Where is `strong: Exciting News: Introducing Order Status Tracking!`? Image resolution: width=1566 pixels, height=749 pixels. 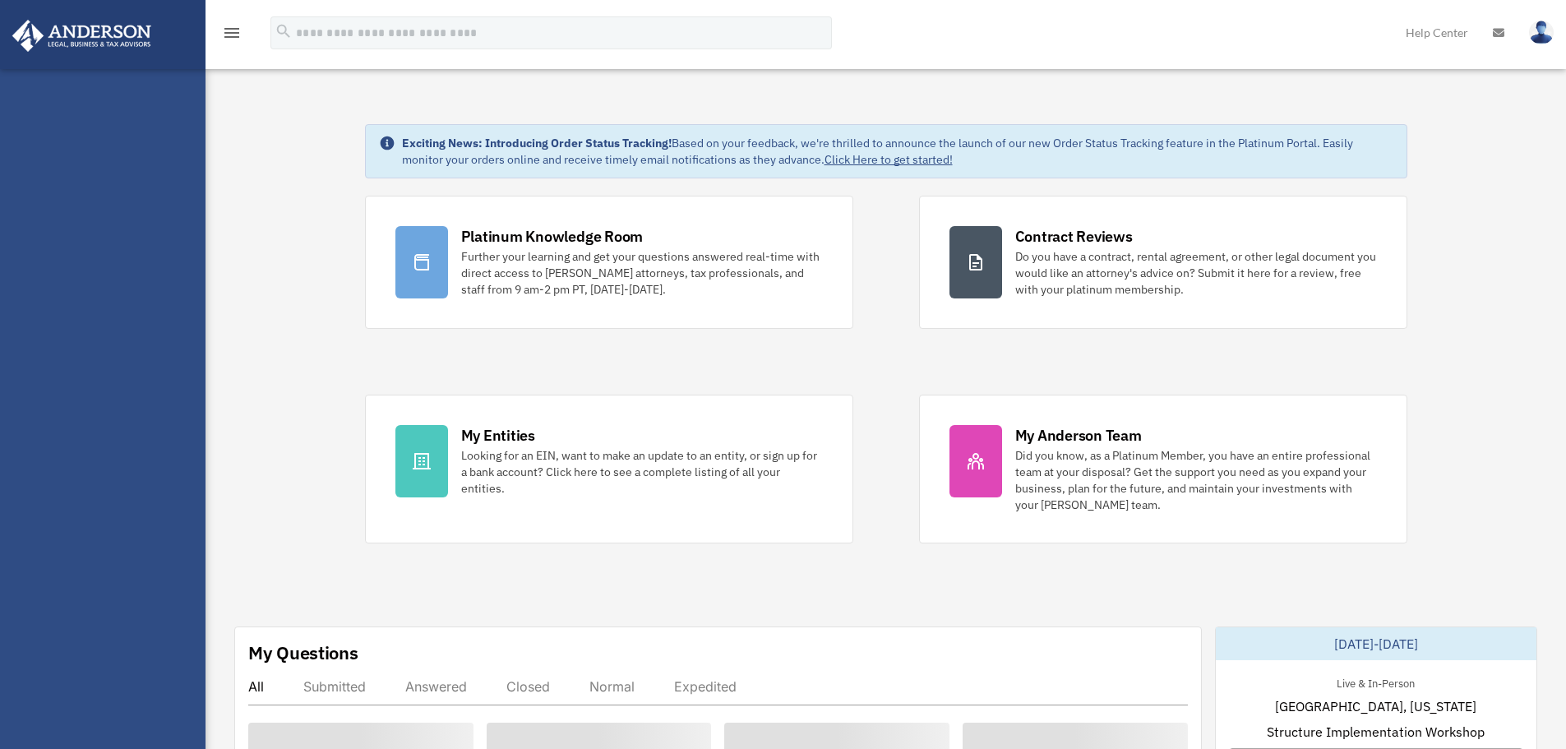 strong: Exciting News: Introducing Order Status Tracking! is located at coordinates (537, 143).